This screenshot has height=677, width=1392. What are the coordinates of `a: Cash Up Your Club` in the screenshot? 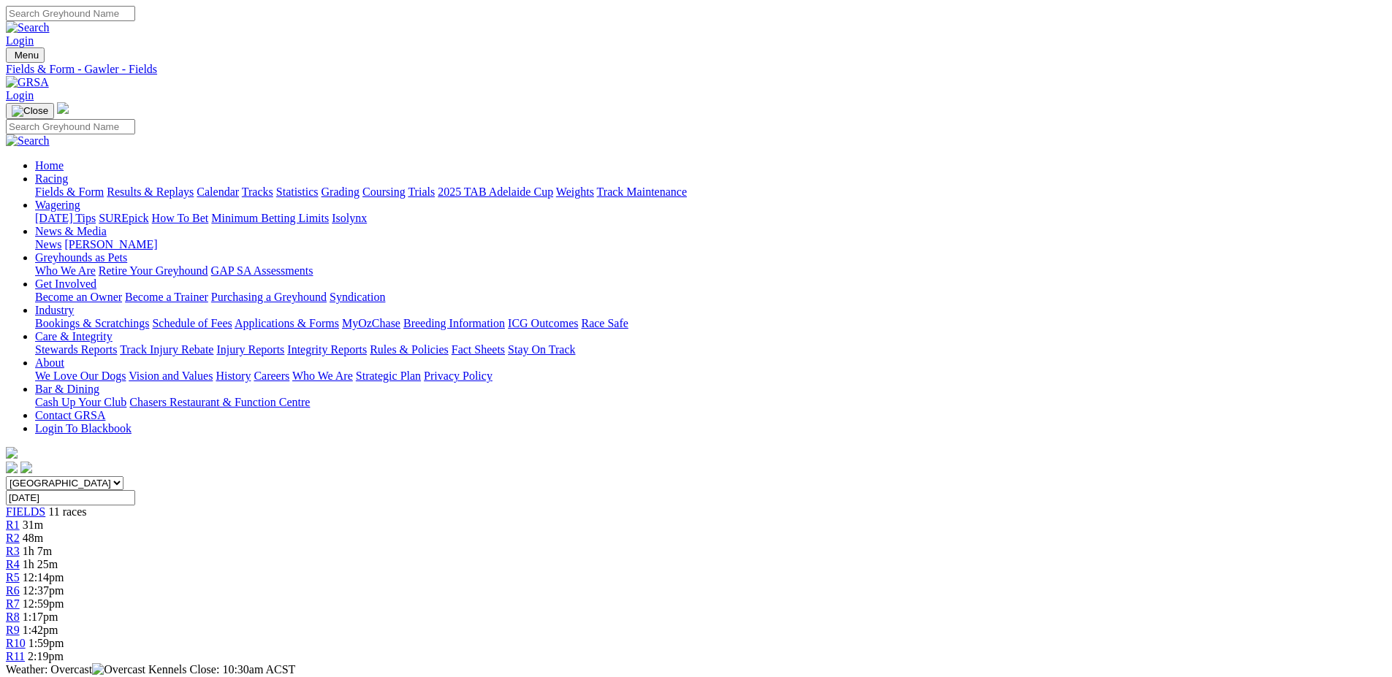 It's located at (80, 402).